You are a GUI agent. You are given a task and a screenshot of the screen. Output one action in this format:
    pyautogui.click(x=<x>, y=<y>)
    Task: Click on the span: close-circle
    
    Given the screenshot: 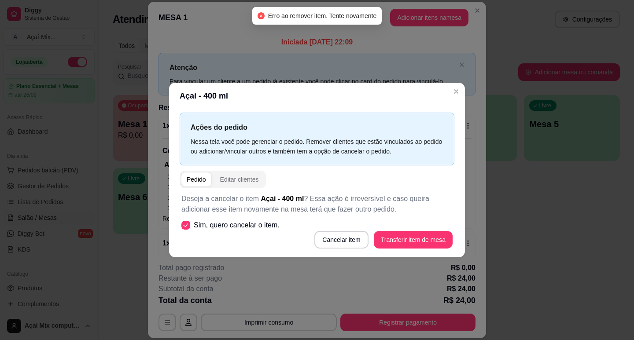 What is the action you would take?
    pyautogui.click(x=261, y=16)
    